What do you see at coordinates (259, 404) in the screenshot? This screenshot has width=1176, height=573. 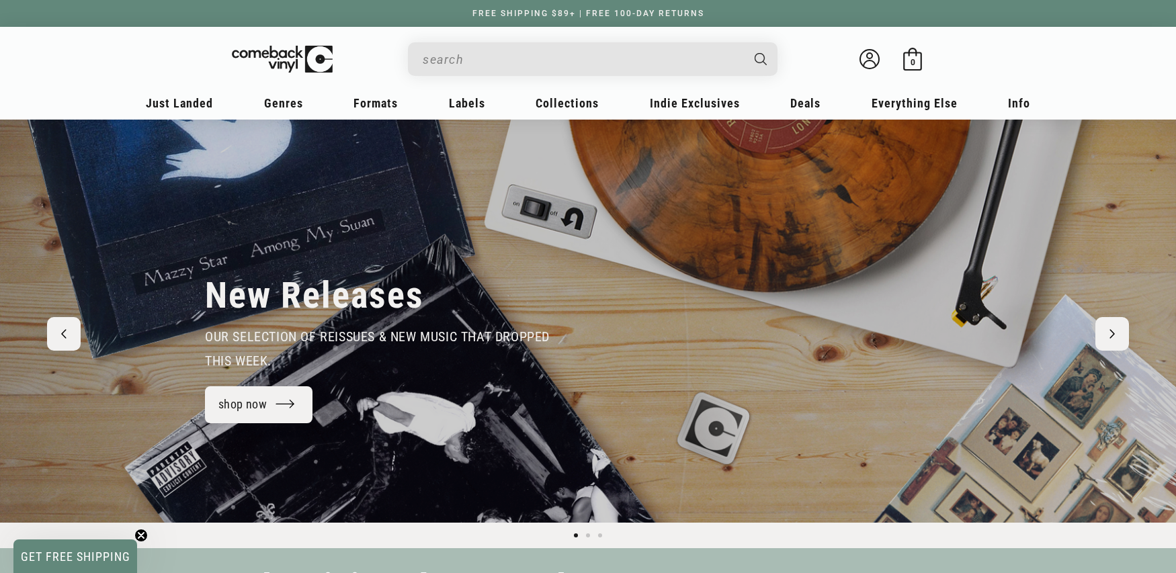 I see `a: shop now` at bounding box center [259, 404].